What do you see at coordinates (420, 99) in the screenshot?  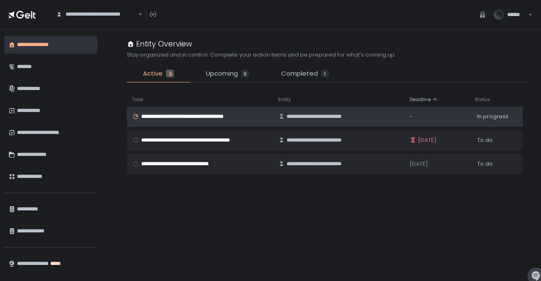 I see `span: Deadline` at bounding box center [420, 99].